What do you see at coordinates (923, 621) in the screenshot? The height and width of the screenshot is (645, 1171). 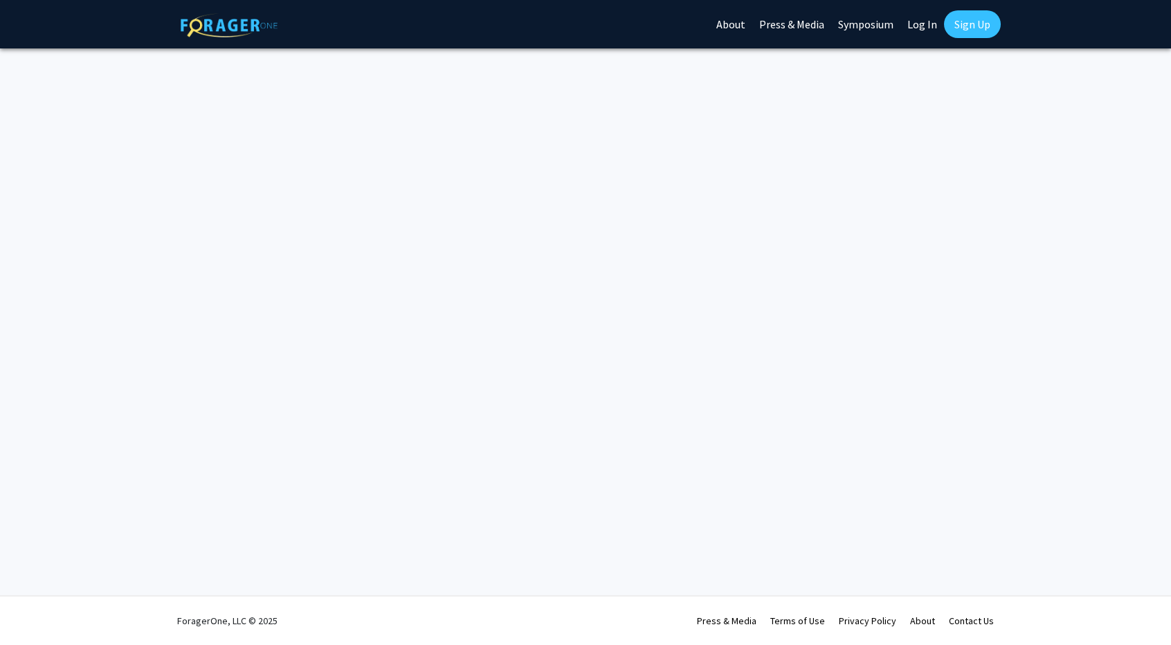 I see `a: About` at bounding box center [923, 621].